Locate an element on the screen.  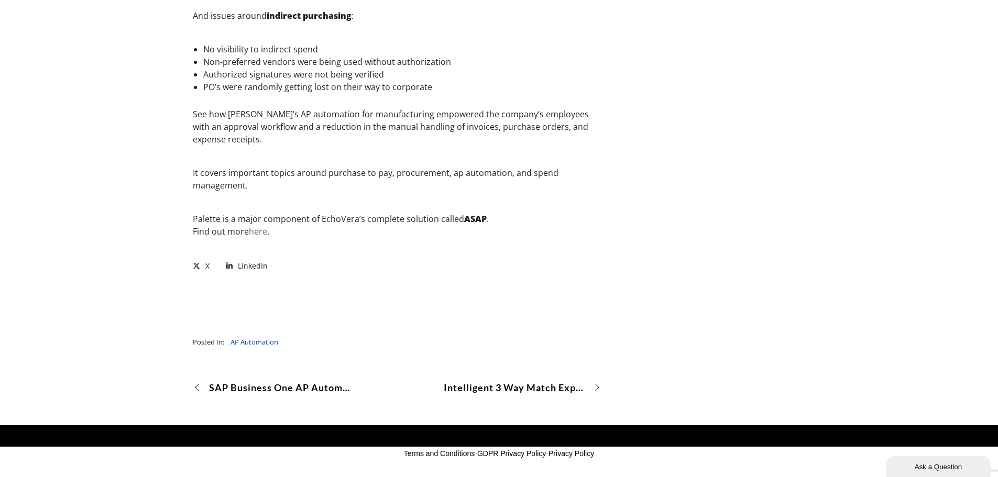
strong: ASAP is located at coordinates (475, 219).